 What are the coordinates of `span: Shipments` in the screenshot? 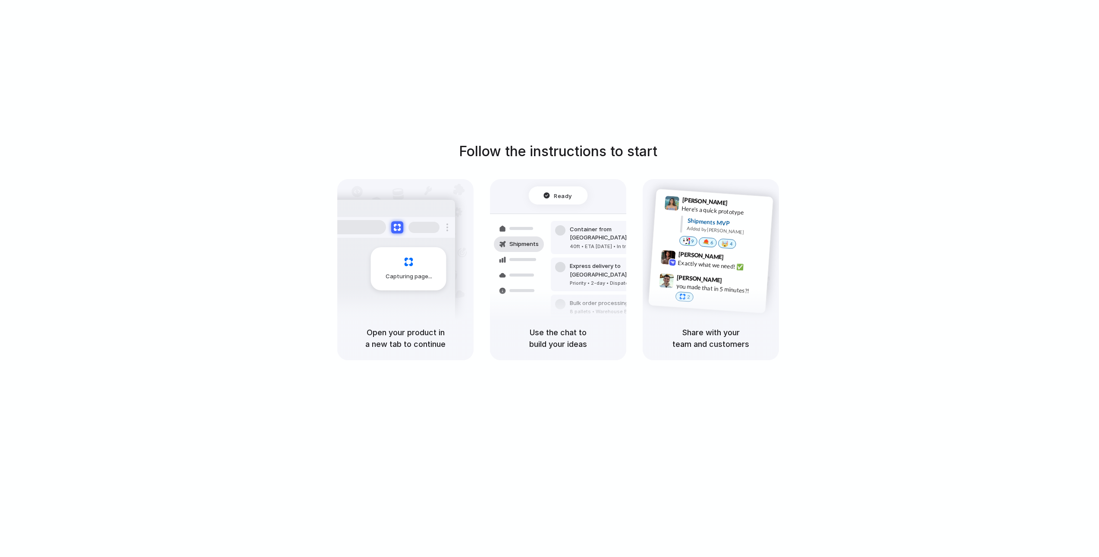 It's located at (524, 244).